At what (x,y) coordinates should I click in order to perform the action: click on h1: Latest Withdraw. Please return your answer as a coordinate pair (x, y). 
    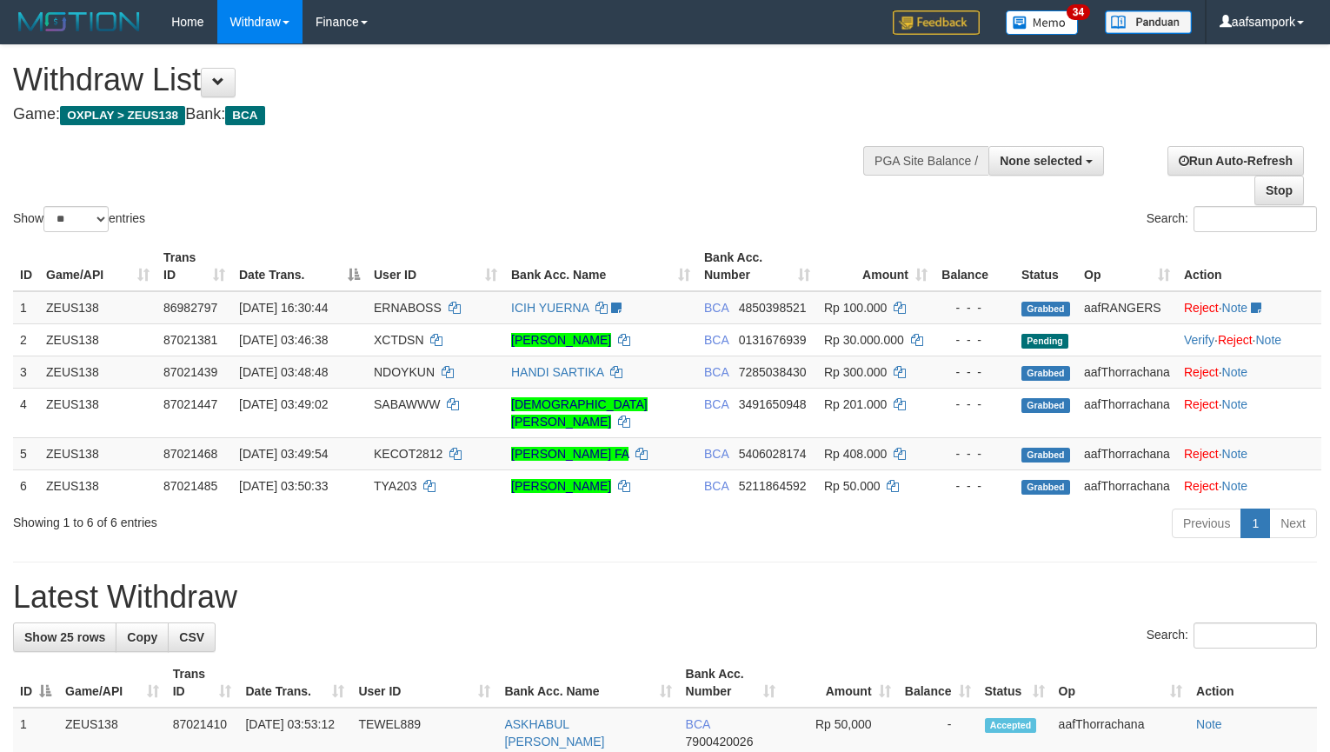
    Looking at the image, I should click on (665, 597).